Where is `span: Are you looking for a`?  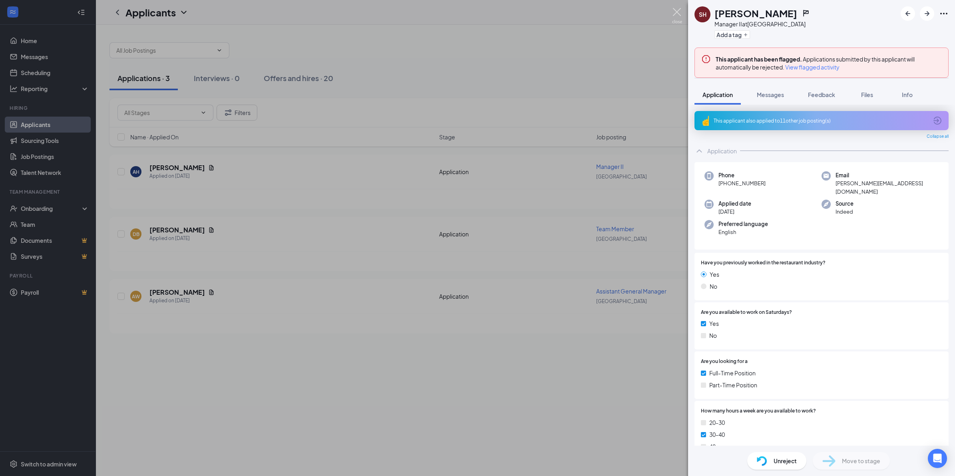
span: Are you looking for a is located at coordinates (724, 362).